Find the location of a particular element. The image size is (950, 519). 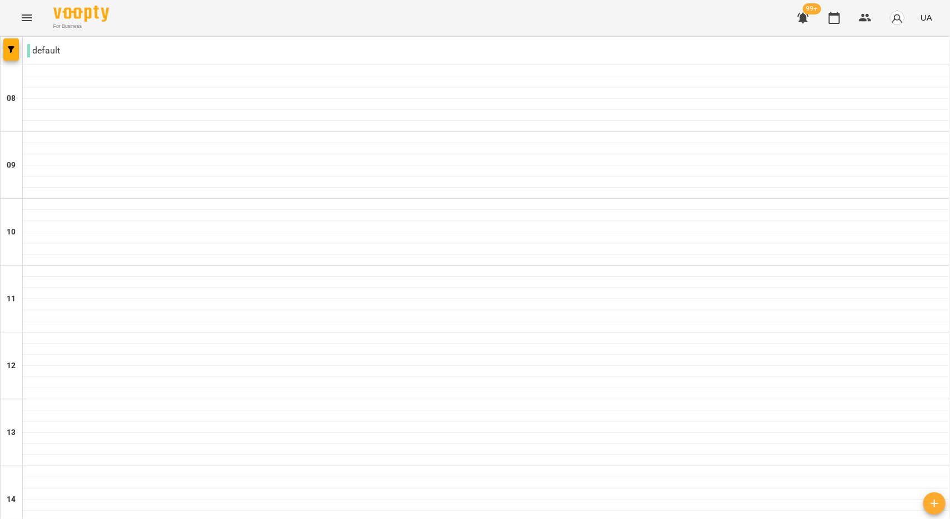

img: avatar_s.png is located at coordinates (897, 18).